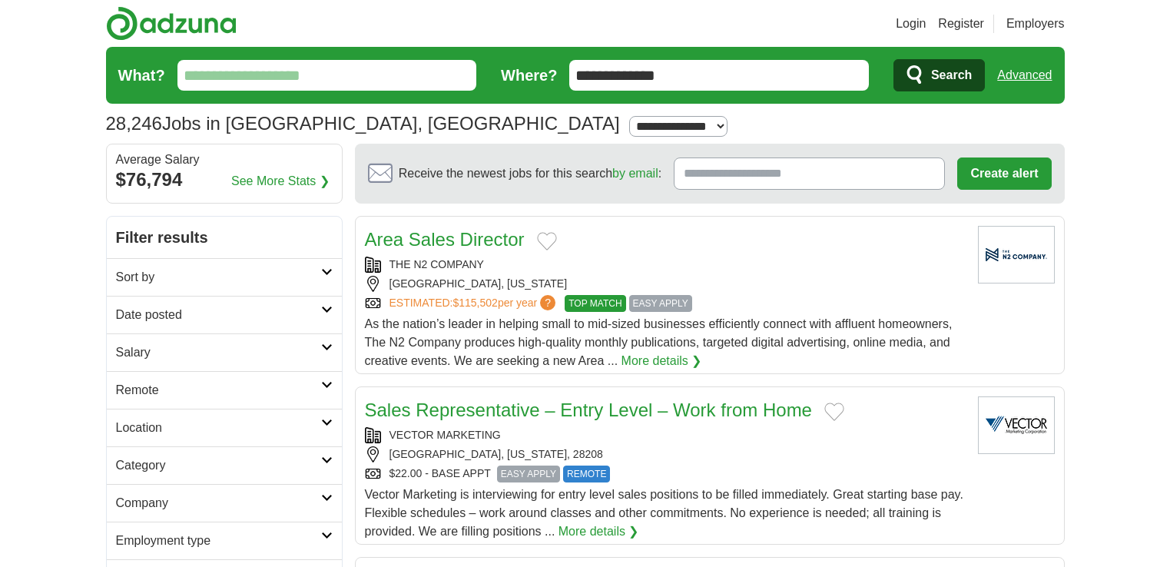 The width and height of the screenshot is (1170, 567). What do you see at coordinates (665, 264) in the screenshot?
I see `div: THE N2 COMPANY` at bounding box center [665, 264].